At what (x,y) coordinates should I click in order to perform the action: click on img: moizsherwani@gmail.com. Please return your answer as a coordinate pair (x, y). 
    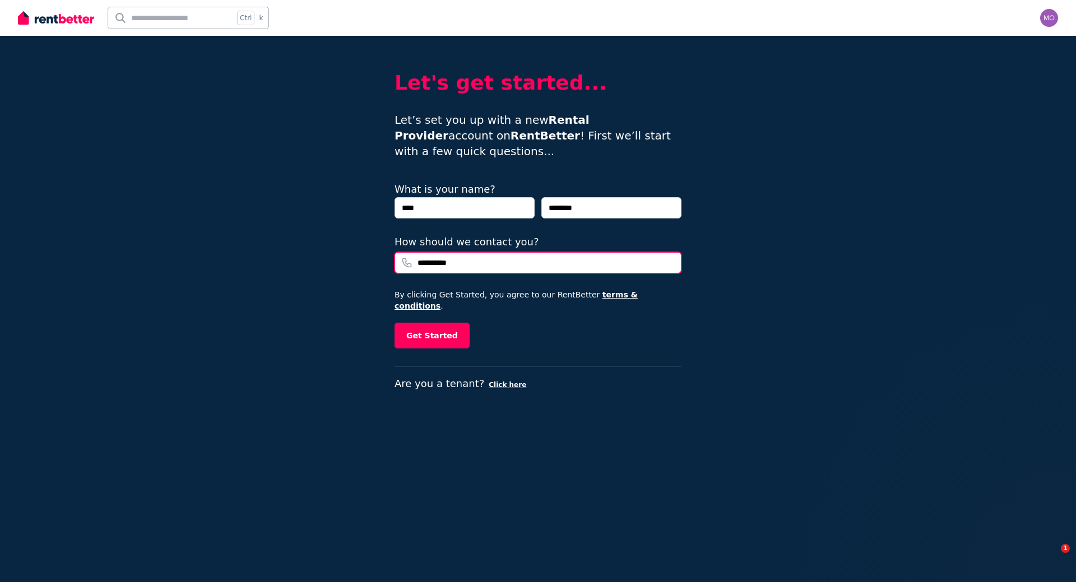
    Looking at the image, I should click on (1049, 18).